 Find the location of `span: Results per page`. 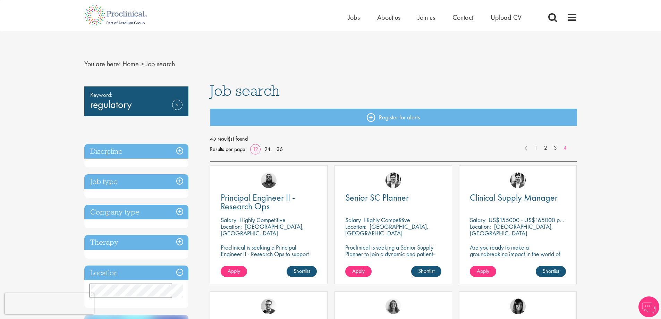

span: Results per page is located at coordinates (227, 149).